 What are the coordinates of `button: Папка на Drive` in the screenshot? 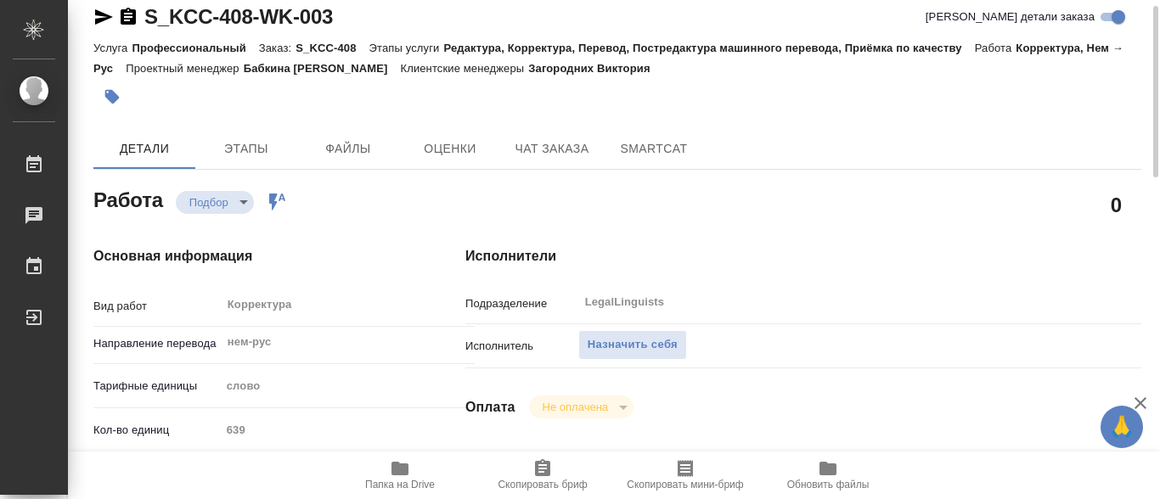 It's located at (400, 475).